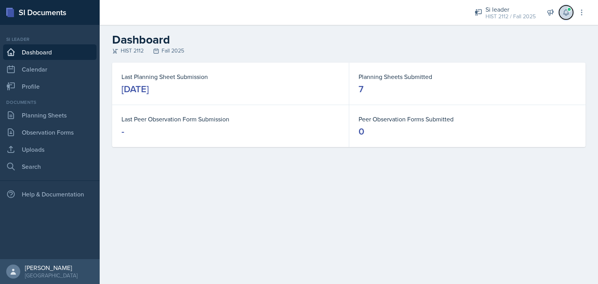 This screenshot has height=284, width=598. Describe the element at coordinates (349, 51) in the screenshot. I see `div: HIST 2112 Fall 2025` at that location.